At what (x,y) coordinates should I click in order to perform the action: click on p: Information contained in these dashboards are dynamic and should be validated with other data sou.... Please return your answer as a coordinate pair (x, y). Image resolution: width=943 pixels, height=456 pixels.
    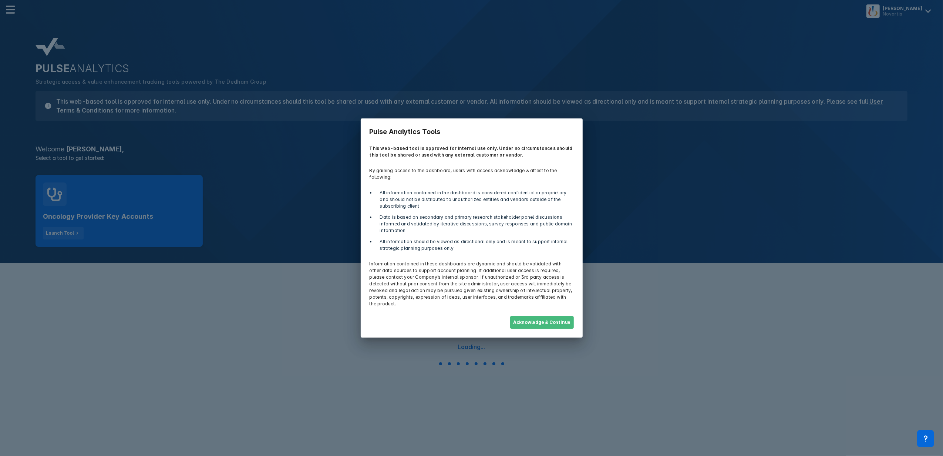
    Looking at the image, I should click on (472, 284).